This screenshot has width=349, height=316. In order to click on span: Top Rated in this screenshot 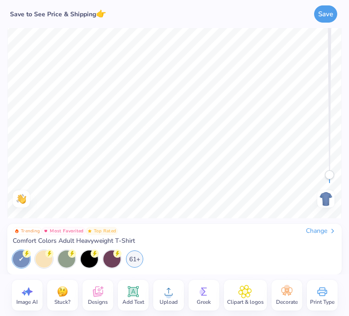, I will do `click(105, 231)`.